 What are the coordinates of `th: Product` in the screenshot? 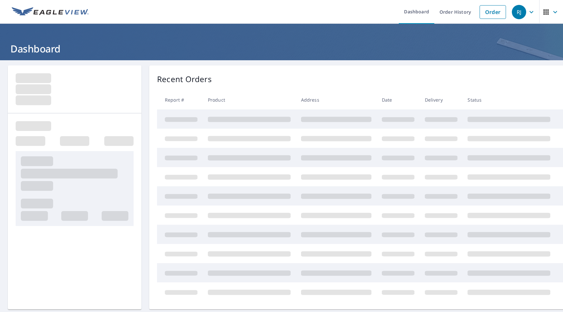 It's located at (249, 100).